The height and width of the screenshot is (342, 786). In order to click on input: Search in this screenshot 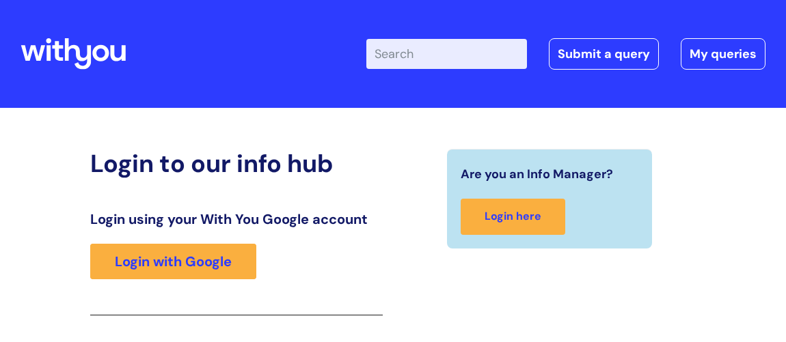, I will do `click(446, 54)`.